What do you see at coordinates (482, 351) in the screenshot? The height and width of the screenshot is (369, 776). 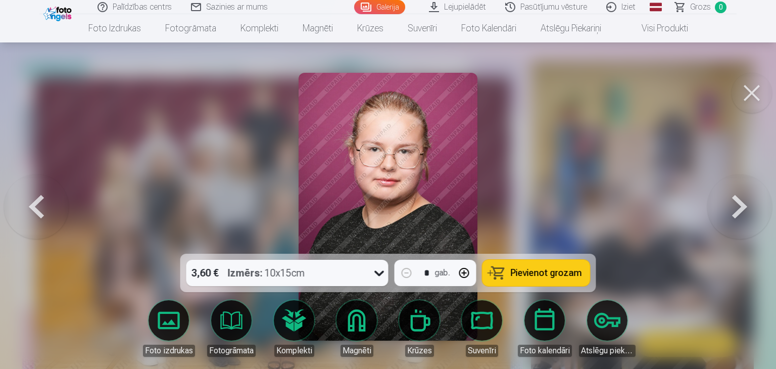 I see `div: Suvenīri` at bounding box center [482, 351].